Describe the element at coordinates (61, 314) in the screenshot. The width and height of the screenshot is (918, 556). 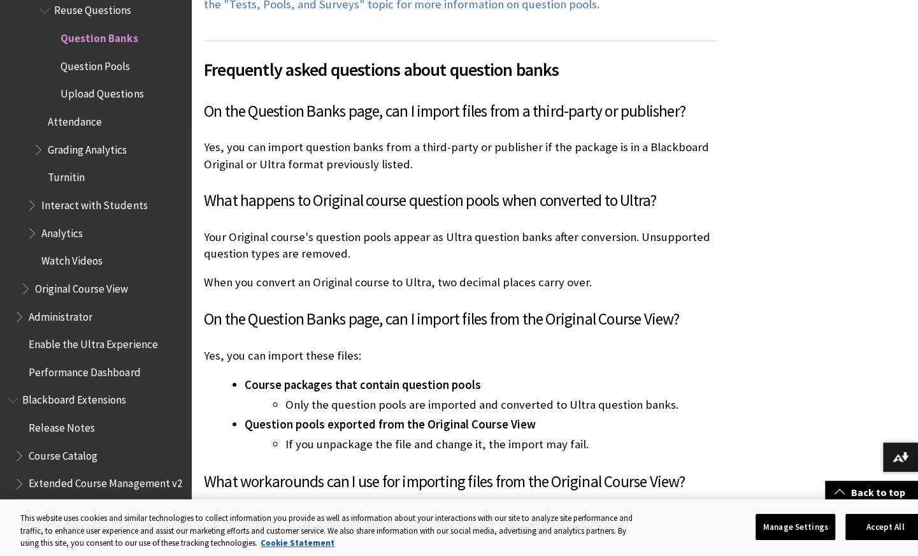
I see `span: Administrator` at that location.